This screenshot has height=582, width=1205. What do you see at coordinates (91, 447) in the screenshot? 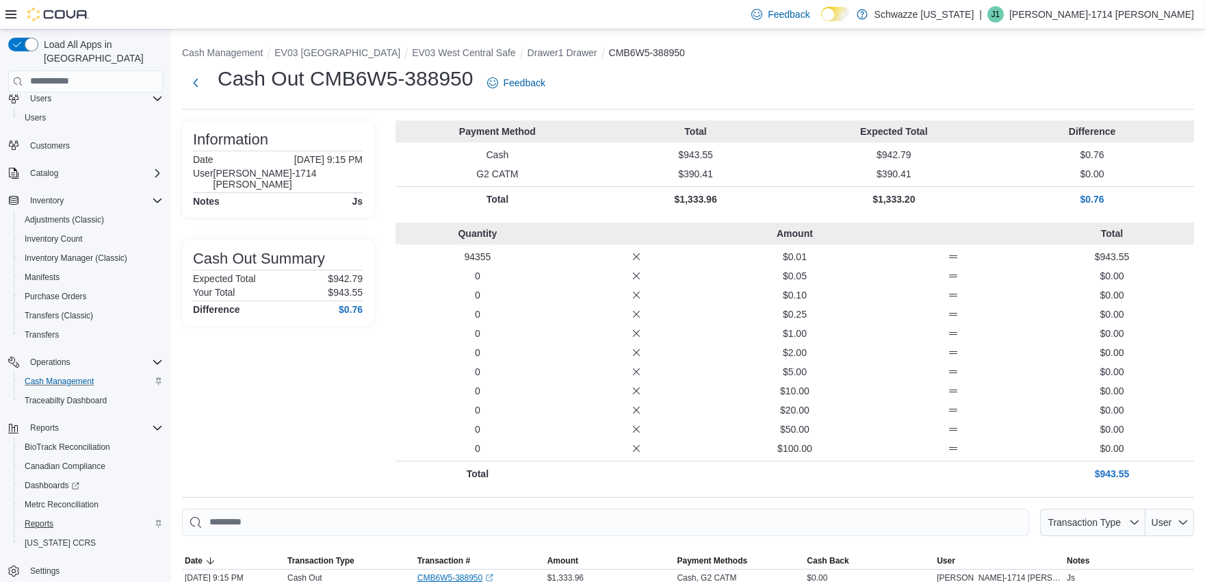
I see `button: BioTrack Reconciliation` at bounding box center [91, 447].